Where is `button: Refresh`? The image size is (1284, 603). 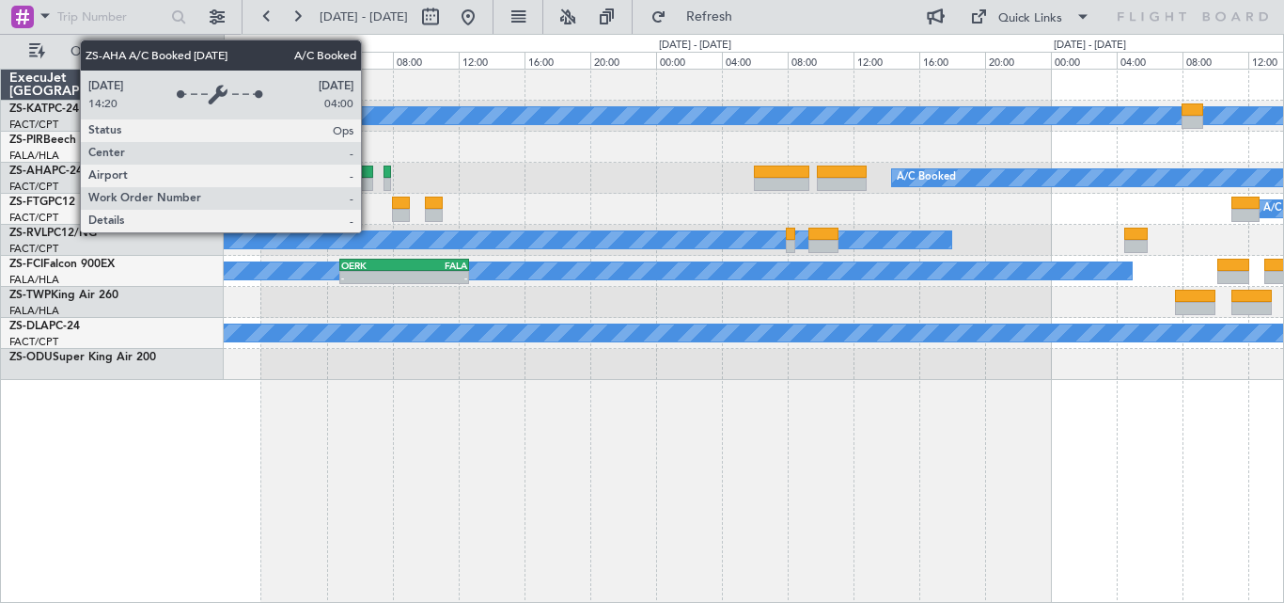 button: Refresh is located at coordinates (699, 17).